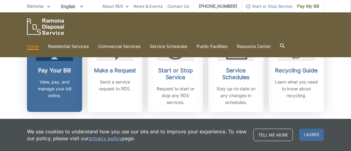 This screenshot has width=351, height=151. What do you see at coordinates (68, 47) in the screenshot?
I see `a: Residential Services` at bounding box center [68, 47].